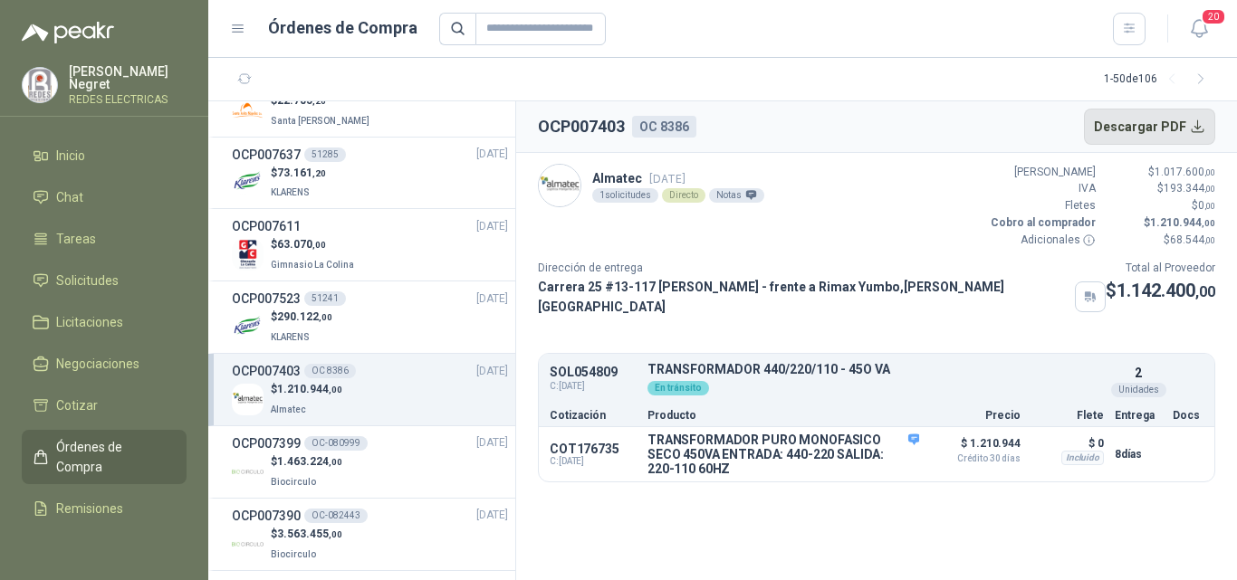  Describe the element at coordinates (90, 322) in the screenshot. I see `span: Licitaciones` at that location.